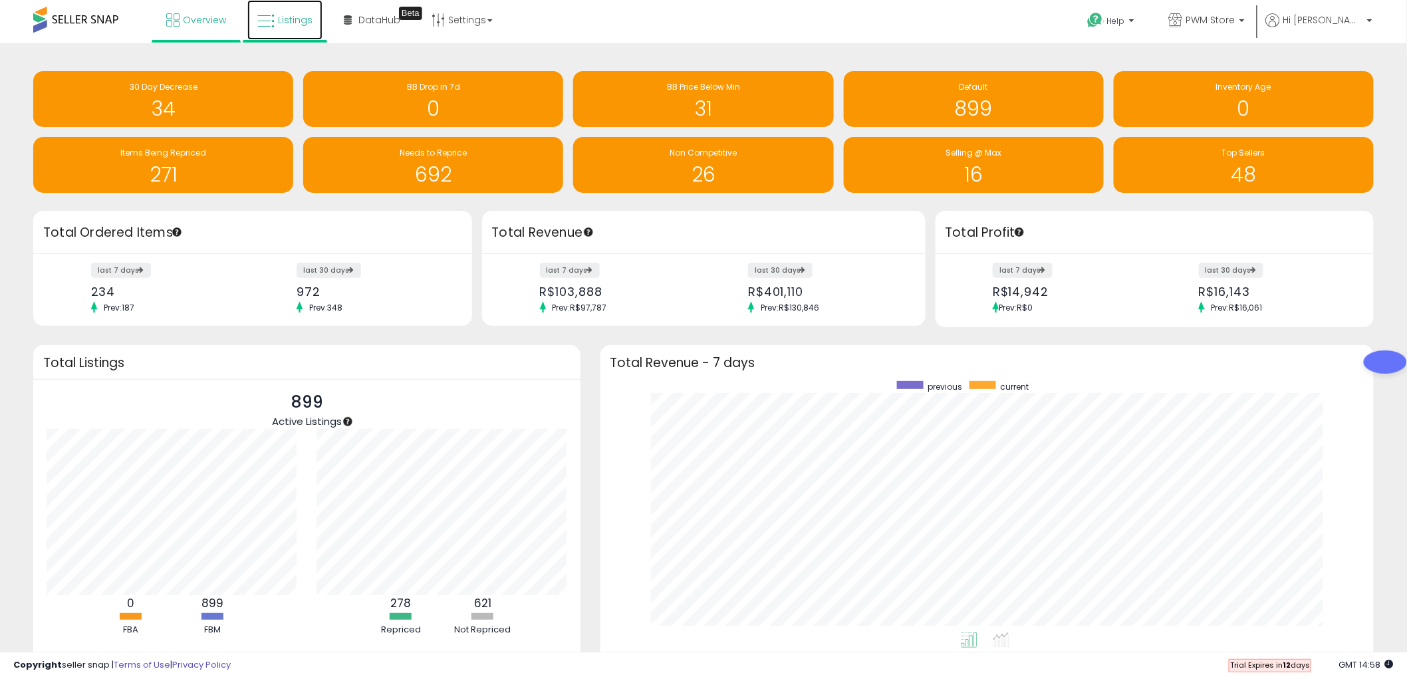 This screenshot has width=1407, height=679. I want to click on a: Needs to Reprice 692, so click(433, 165).